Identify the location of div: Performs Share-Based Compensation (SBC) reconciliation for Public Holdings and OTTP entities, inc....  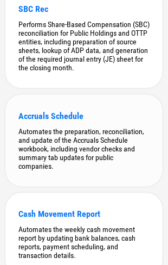
(84, 46).